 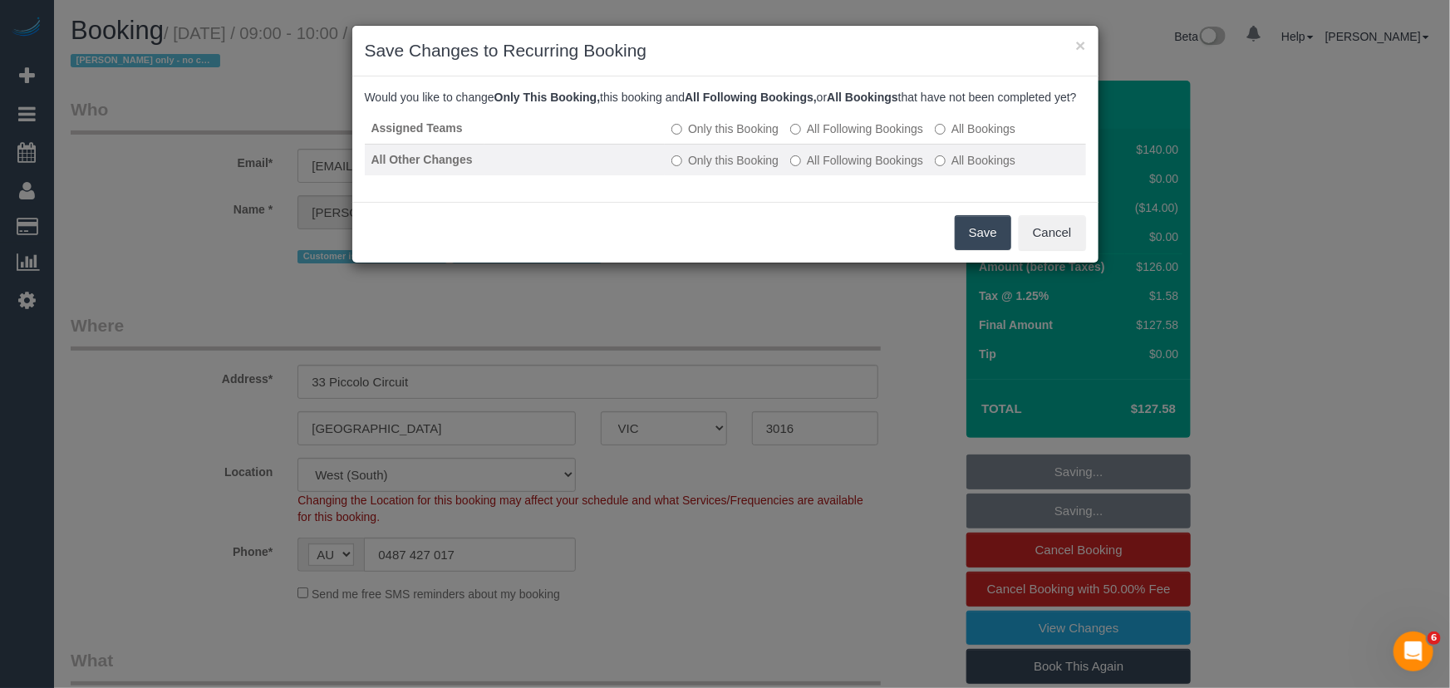 What do you see at coordinates (417, 128) in the screenshot?
I see `strong: Assigned Teams` at bounding box center [417, 128].